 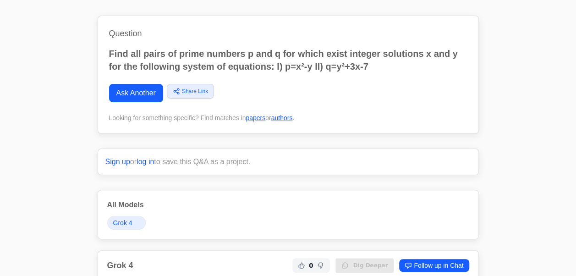 I want to click on a: authors, so click(x=282, y=118).